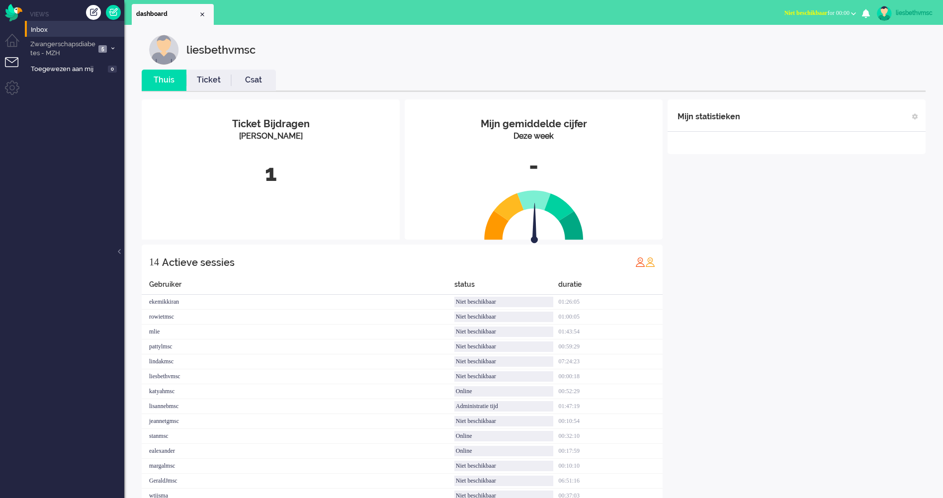 The width and height of the screenshot is (943, 498). Describe the element at coordinates (62, 49) in the screenshot. I see `span: Zwangerschapsdiabetes - MZH` at that location.